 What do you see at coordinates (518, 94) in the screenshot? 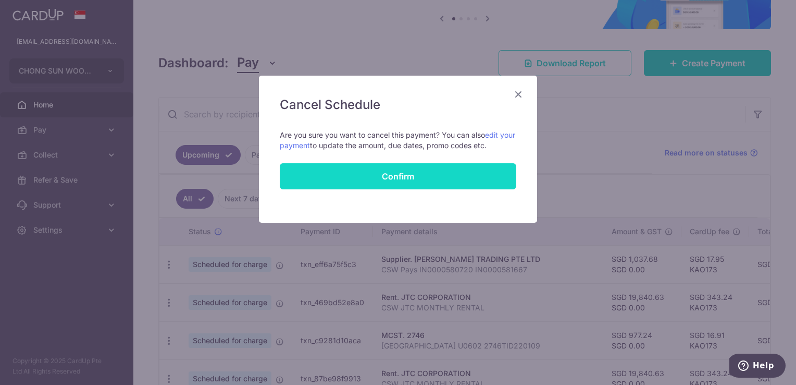
I see `button: Close` at bounding box center [518, 94].